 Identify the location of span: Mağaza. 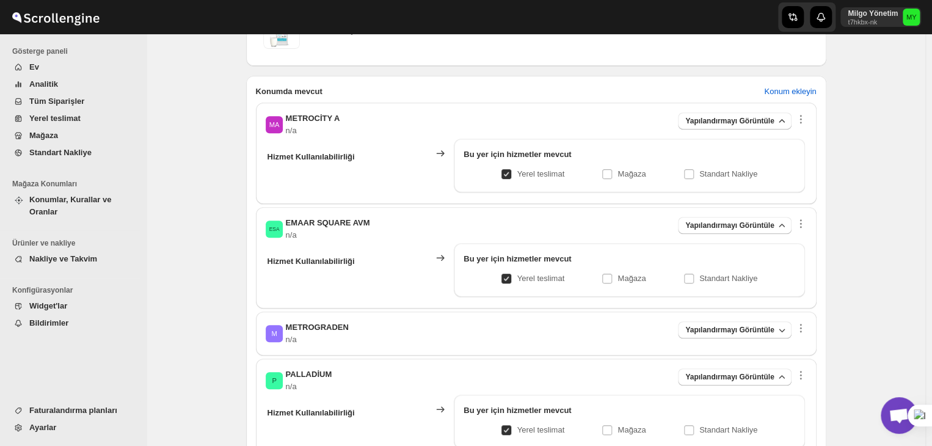
(43, 135).